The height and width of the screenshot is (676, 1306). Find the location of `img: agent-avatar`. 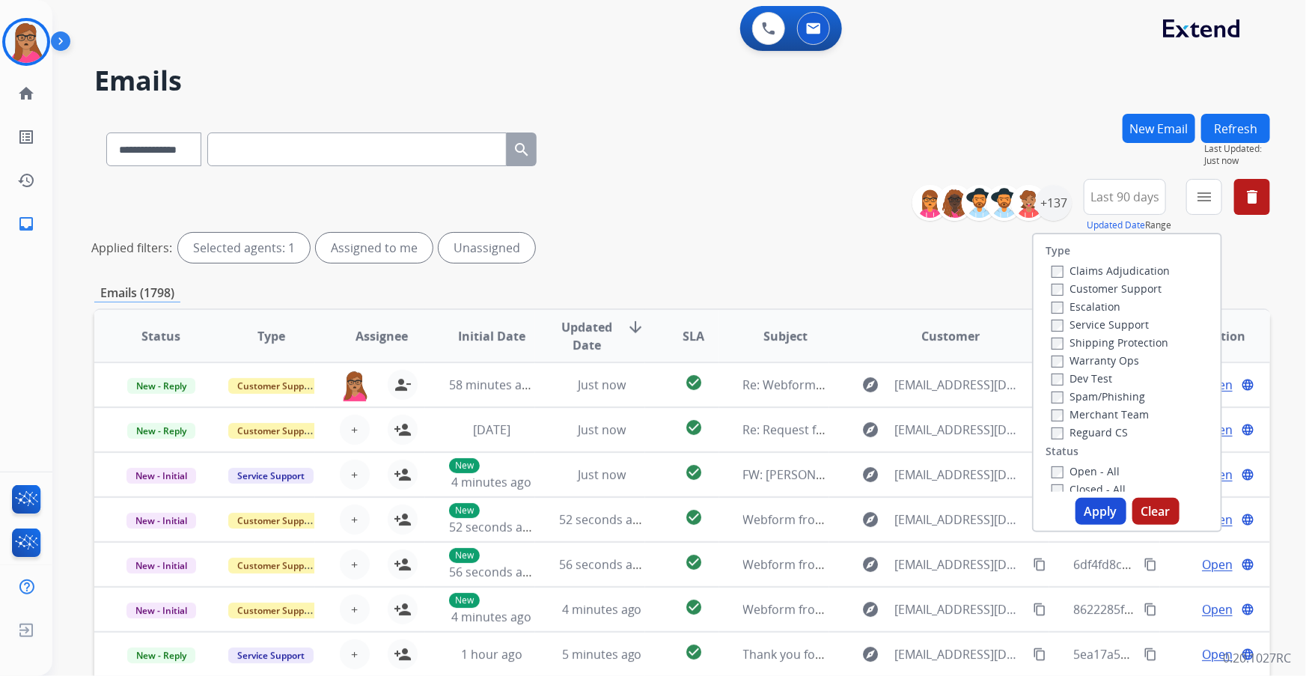

img: agent-avatar is located at coordinates (355, 385).